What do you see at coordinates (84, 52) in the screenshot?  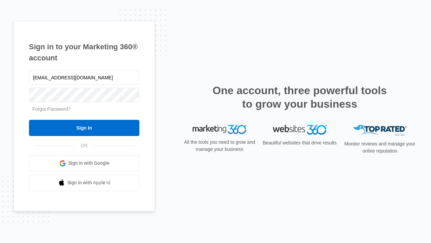 I see `h1: Sign in to your Marketing 360® account` at bounding box center [84, 52].